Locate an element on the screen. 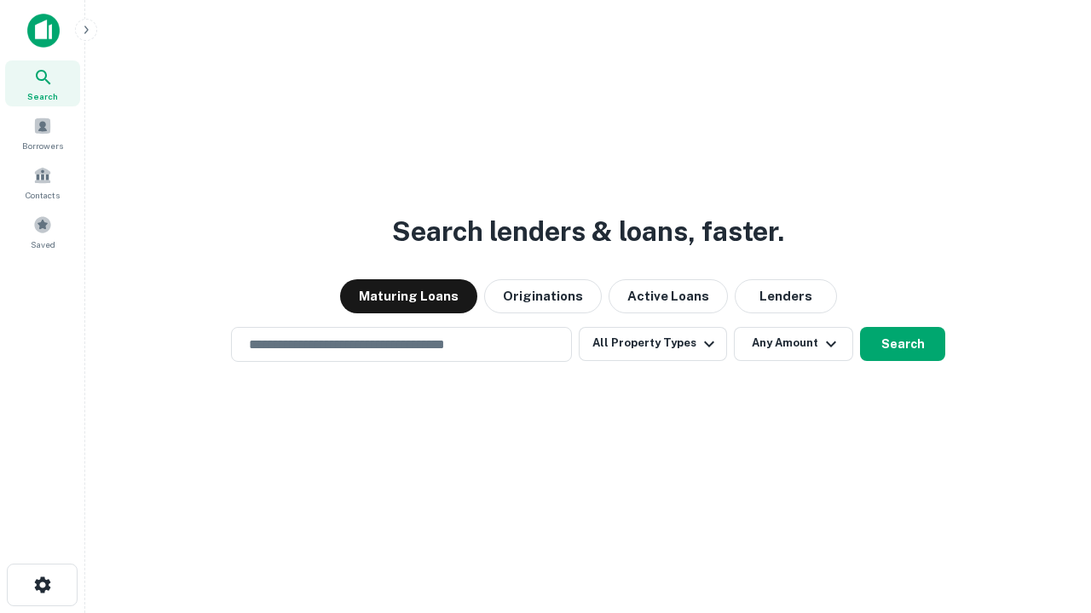  div: Chat Widget is located at coordinates (1048, 464).